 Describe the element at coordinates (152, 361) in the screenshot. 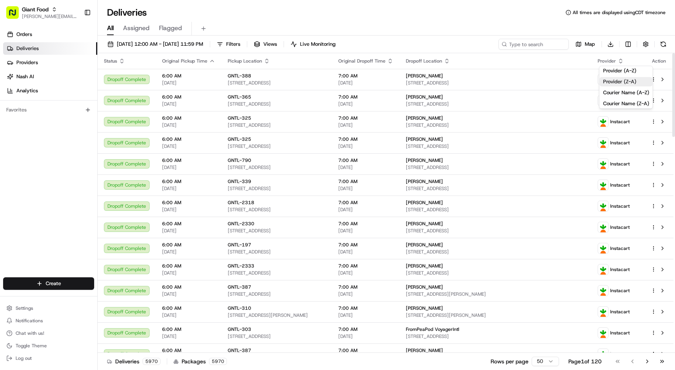

I see `div: 5970` at that location.